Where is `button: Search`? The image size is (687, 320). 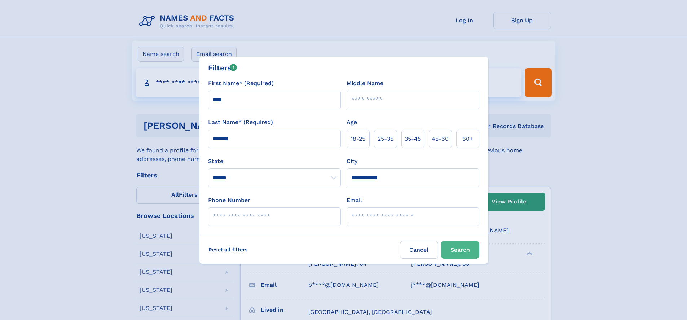 button: Search is located at coordinates (460, 250).